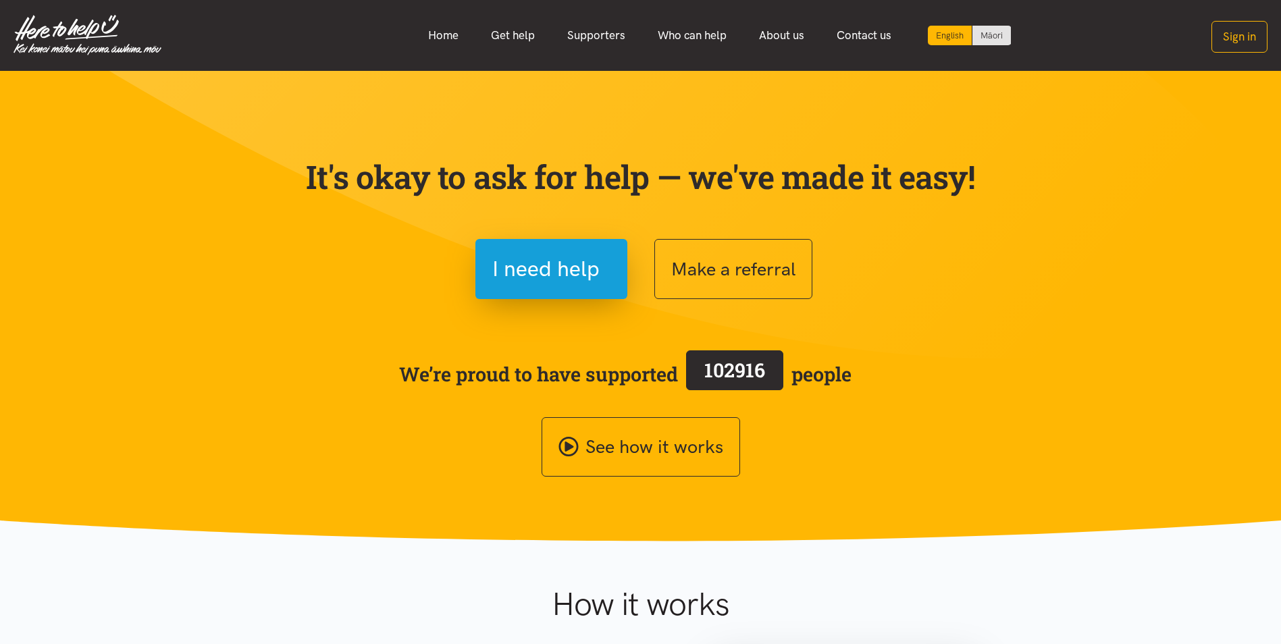  I want to click on a: Who can help, so click(692, 35).